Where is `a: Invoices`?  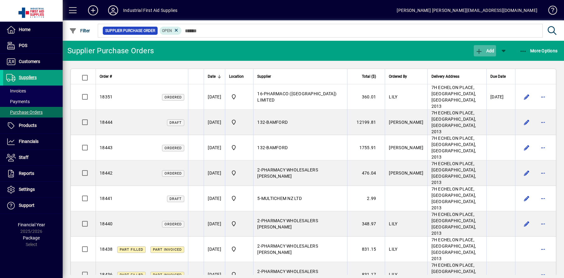
a: Invoices is located at coordinates (33, 91).